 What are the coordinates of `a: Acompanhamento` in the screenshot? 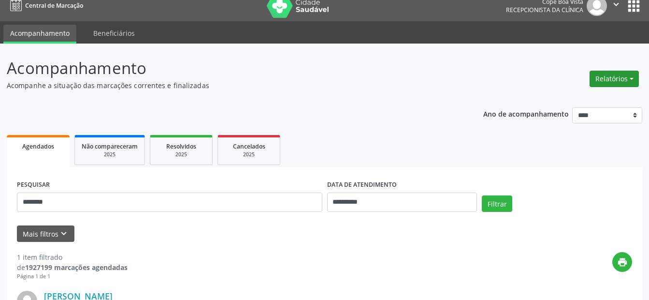 It's located at (40, 34).